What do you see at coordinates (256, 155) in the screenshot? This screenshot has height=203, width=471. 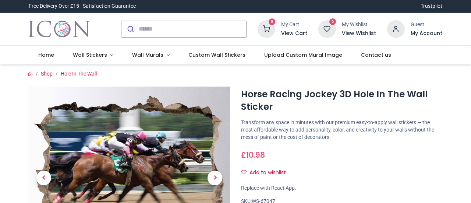 I see `span: 10.98` at bounding box center [256, 155].